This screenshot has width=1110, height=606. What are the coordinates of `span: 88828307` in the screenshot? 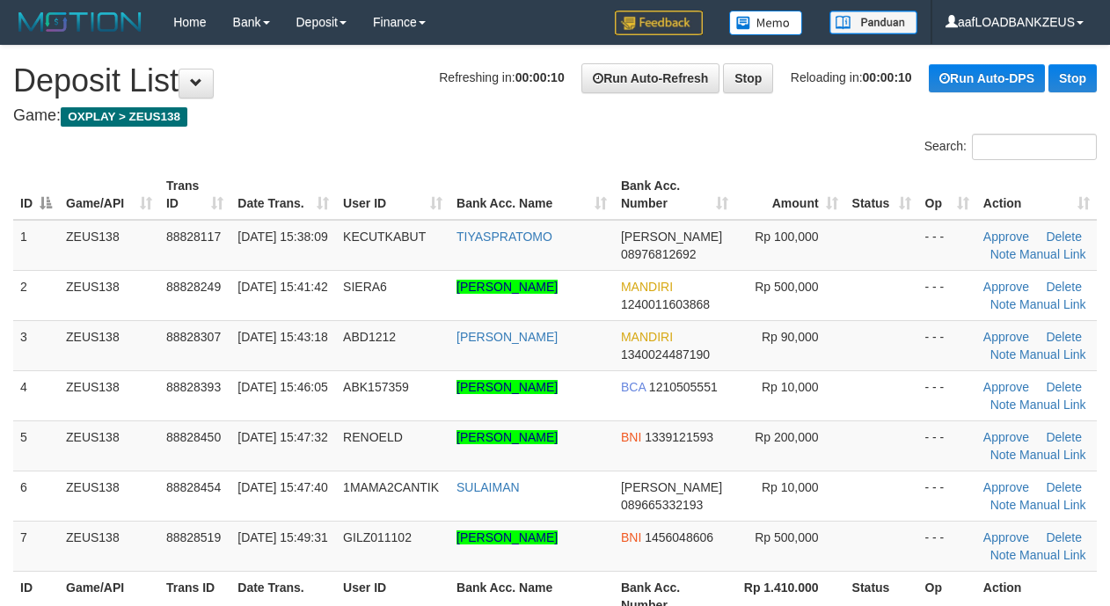 It's located at (193, 337).